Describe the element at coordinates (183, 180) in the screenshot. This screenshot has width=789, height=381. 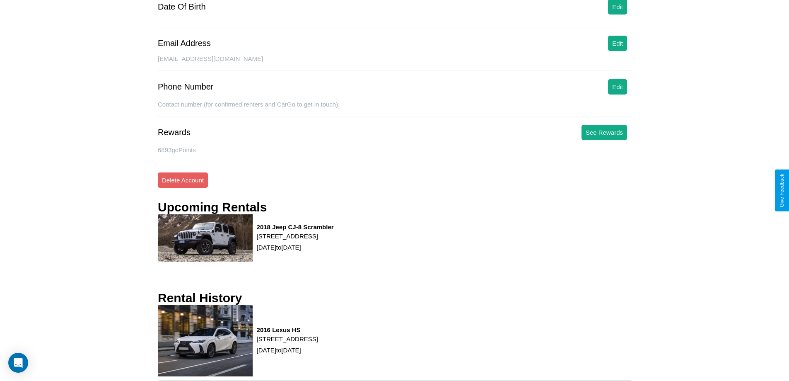
I see `button: Delete Account` at that location.